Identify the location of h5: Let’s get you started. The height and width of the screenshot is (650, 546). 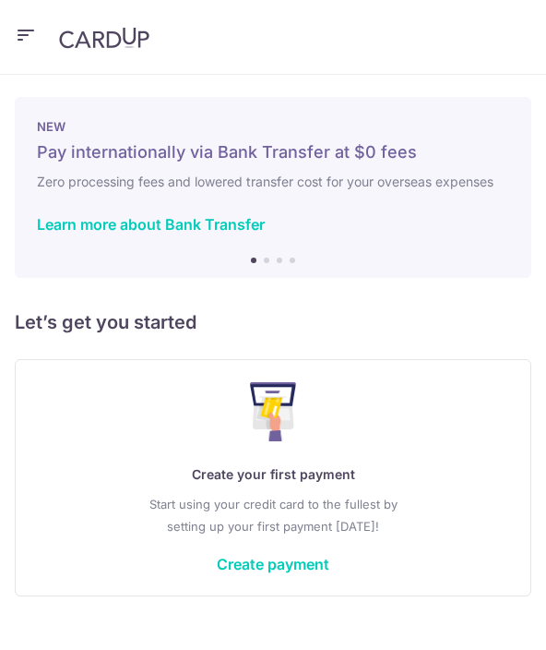
(273, 322).